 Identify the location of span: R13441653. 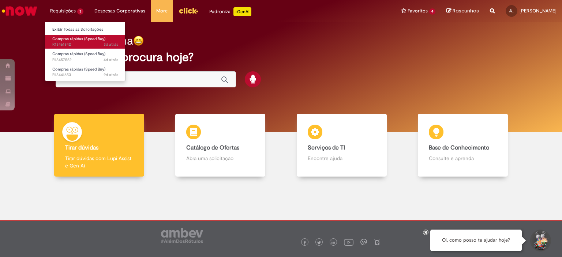
(85, 75).